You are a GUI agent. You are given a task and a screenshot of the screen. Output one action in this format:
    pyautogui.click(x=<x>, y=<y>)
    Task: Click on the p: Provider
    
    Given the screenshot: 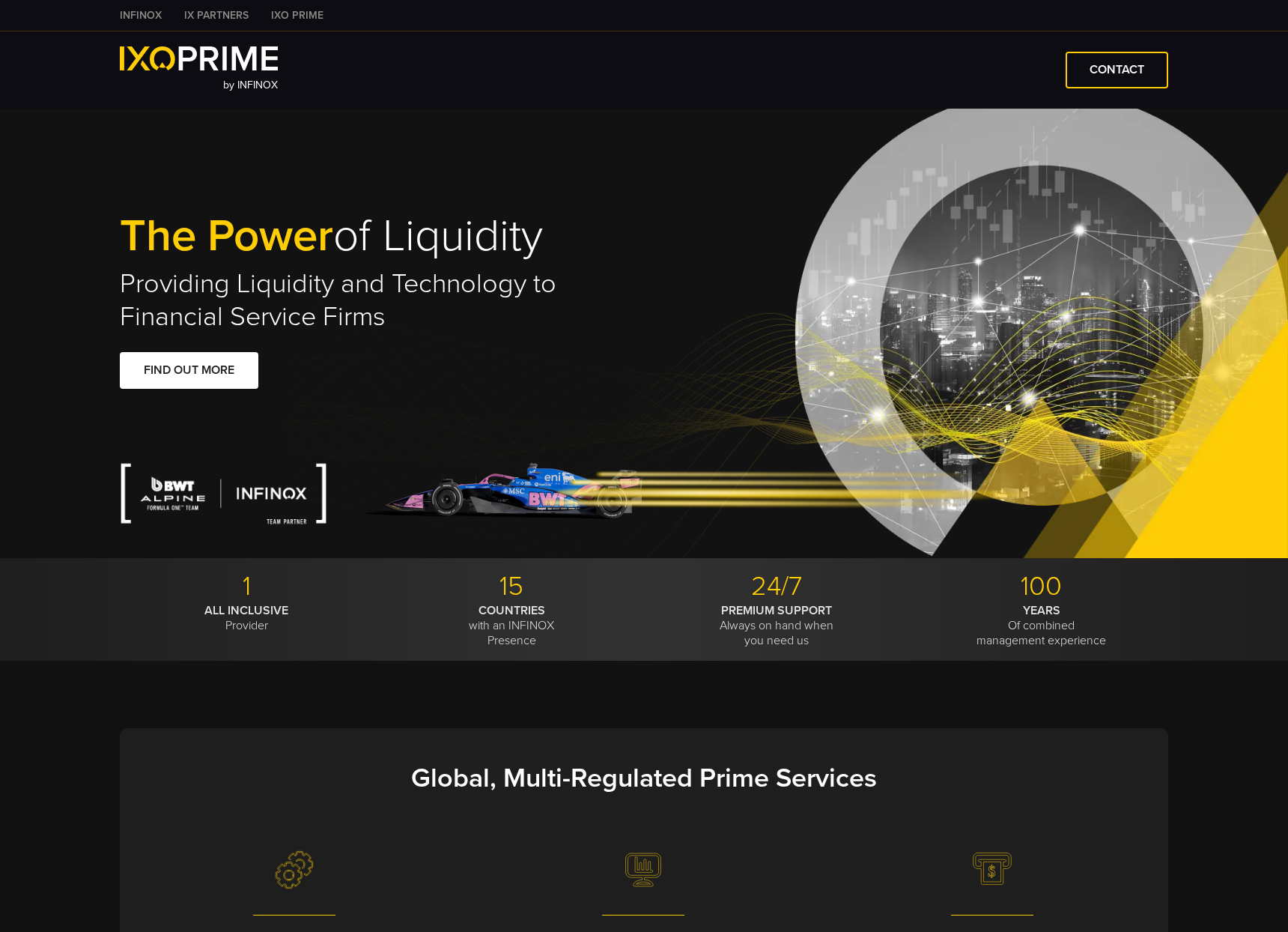 What is the action you would take?
    pyautogui.click(x=246, y=618)
    